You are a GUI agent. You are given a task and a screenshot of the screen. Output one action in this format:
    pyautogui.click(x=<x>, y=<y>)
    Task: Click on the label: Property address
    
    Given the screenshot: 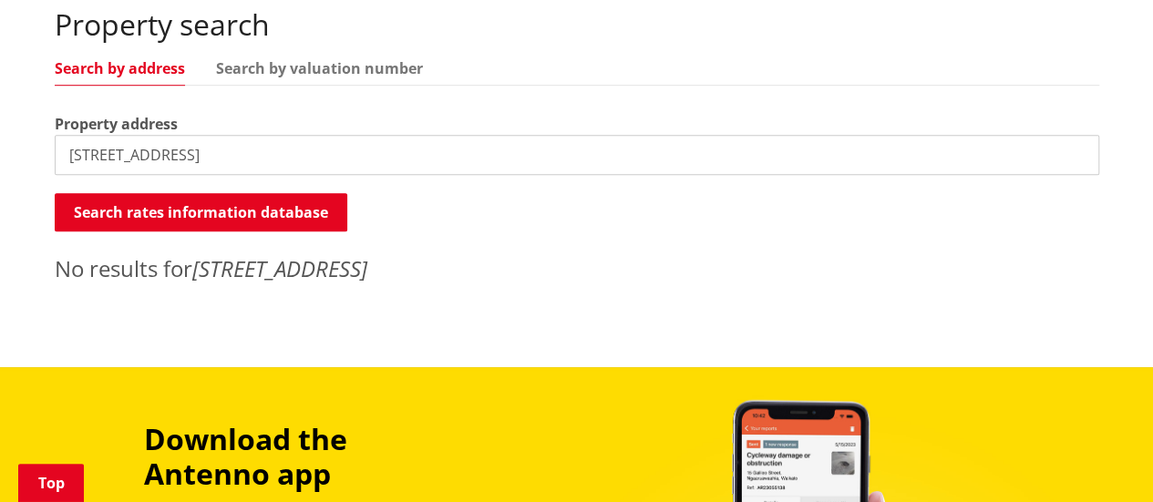 What is the action you would take?
    pyautogui.click(x=116, y=124)
    